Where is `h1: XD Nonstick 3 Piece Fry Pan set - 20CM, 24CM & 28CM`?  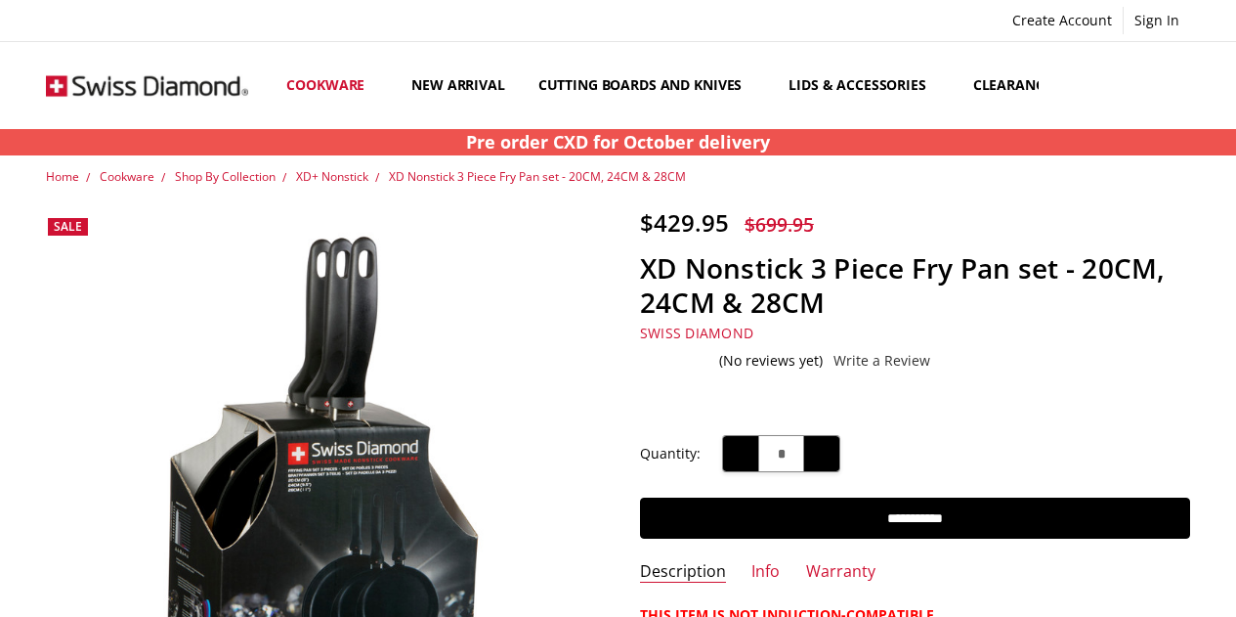
h1: XD Nonstick 3 Piece Fry Pan set - 20CM, 24CM & 28CM is located at coordinates (915, 285).